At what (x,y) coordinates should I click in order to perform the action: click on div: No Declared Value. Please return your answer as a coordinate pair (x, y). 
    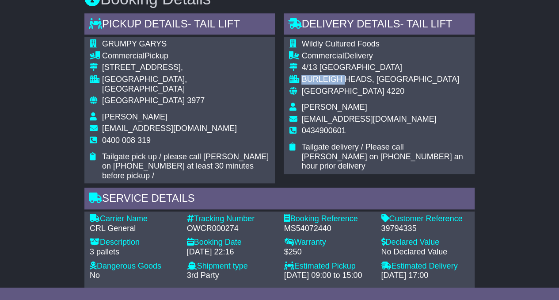
    Looking at the image, I should click on (425, 252).